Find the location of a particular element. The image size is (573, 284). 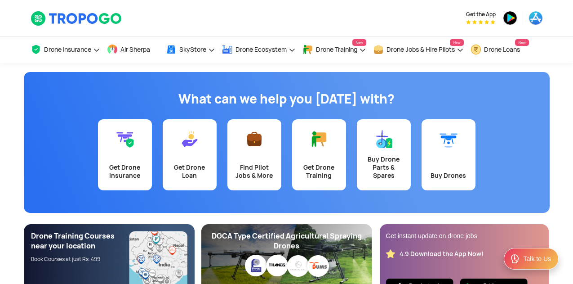

div: Get Drone Loan is located at coordinates (190, 171).